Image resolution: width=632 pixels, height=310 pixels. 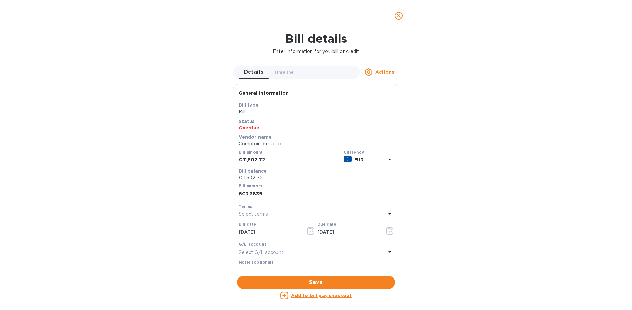 What do you see at coordinates (384, 72) in the screenshot?
I see `u: Actions` at bounding box center [384, 72].